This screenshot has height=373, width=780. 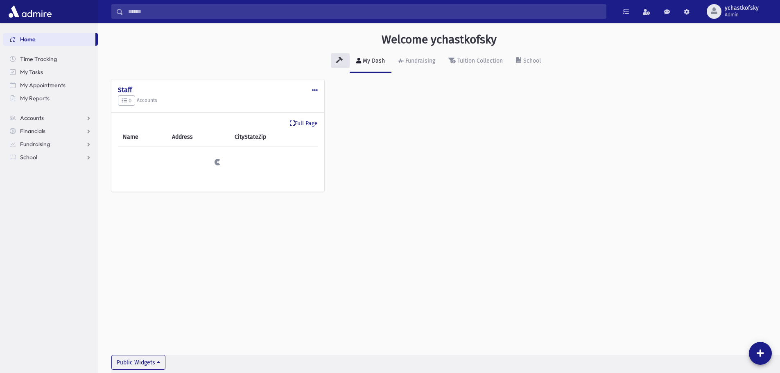 What do you see at coordinates (741, 8) in the screenshot?
I see `span: ychastkofsky` at bounding box center [741, 8].